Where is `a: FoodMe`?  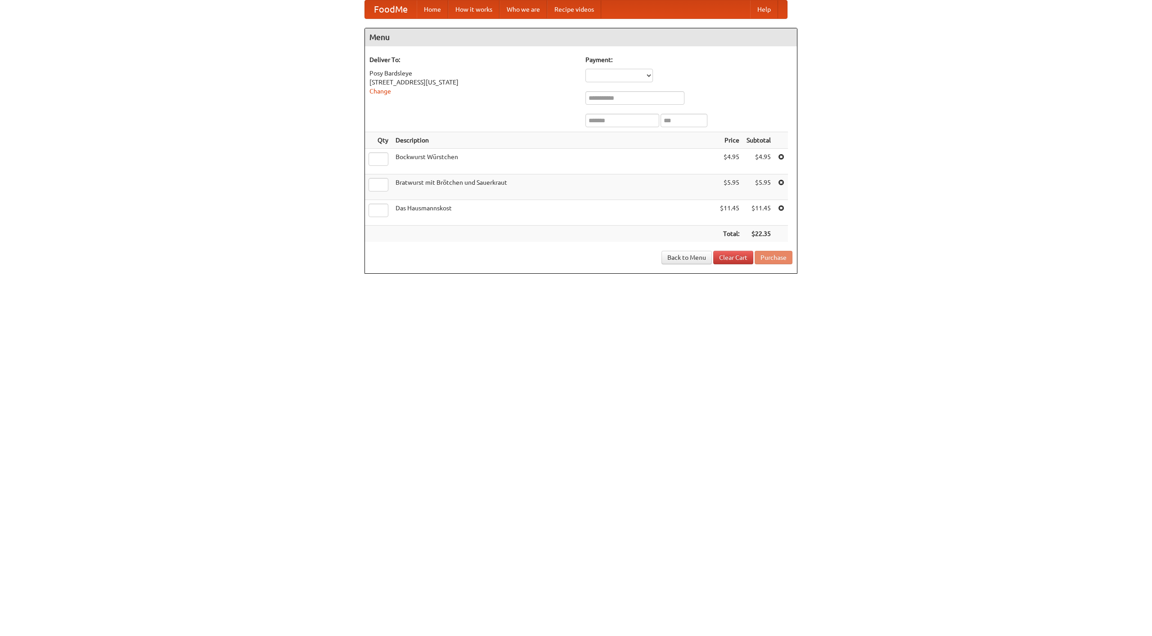
a: FoodMe is located at coordinates (390, 9).